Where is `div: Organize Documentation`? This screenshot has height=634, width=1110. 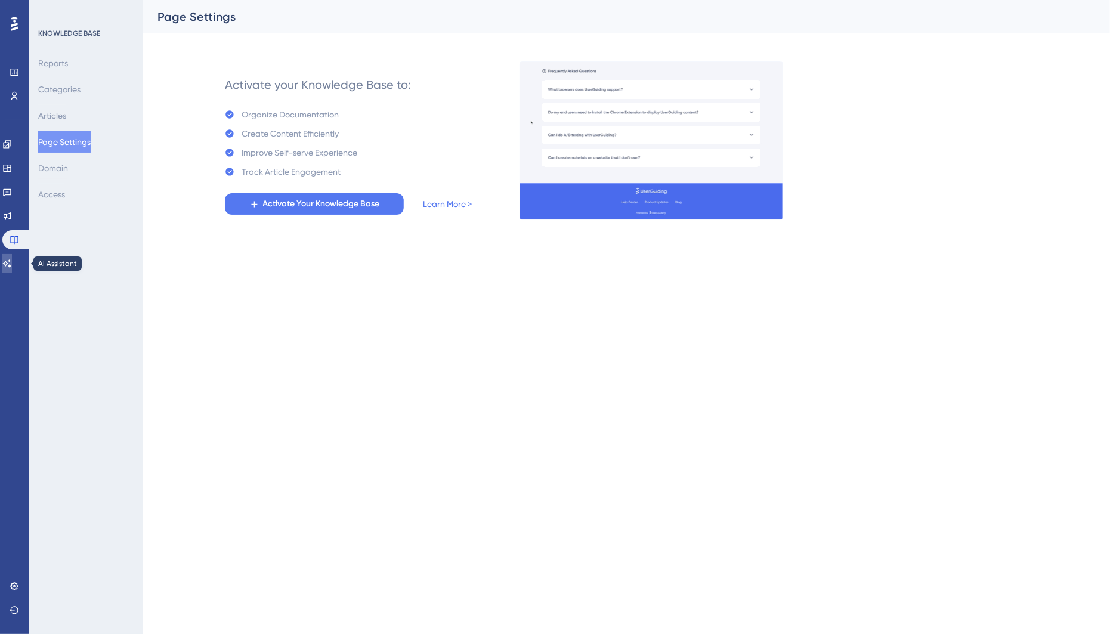 div: Organize Documentation is located at coordinates (290, 114).